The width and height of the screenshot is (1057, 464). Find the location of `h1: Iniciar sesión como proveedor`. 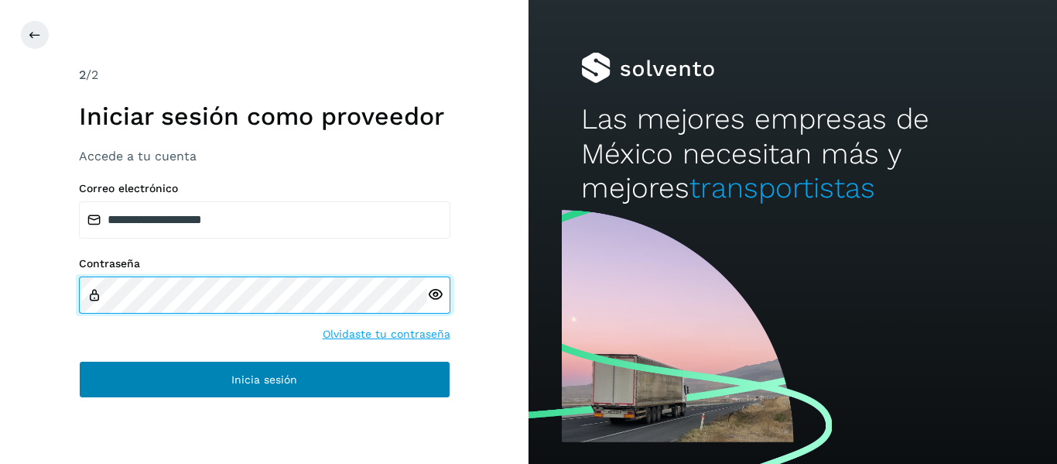

h1: Iniciar sesión como proveedor is located at coordinates (265, 116).